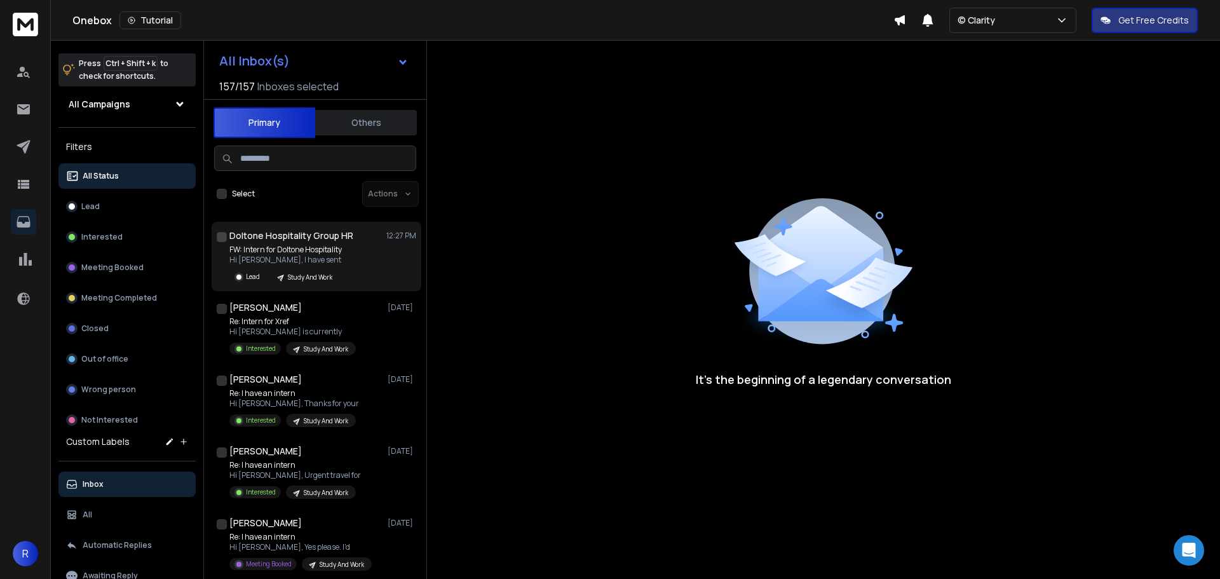  I want to click on h1: All Inbox(s), so click(254, 61).